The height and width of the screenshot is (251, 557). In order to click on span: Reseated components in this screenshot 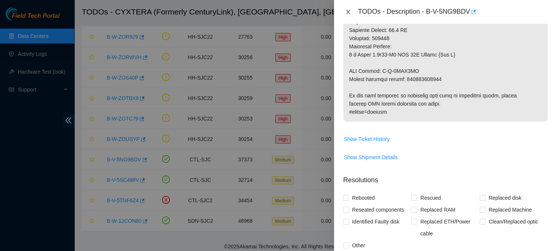, I will do `click(378, 210)`.